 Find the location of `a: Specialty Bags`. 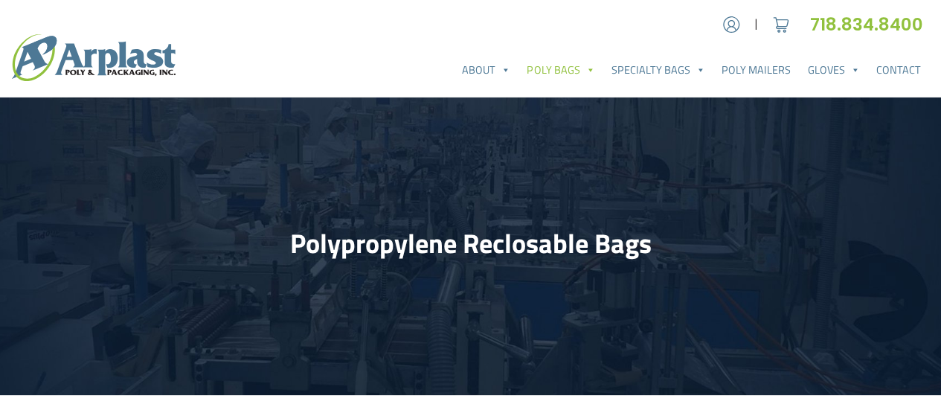

a: Specialty Bags is located at coordinates (659, 70).